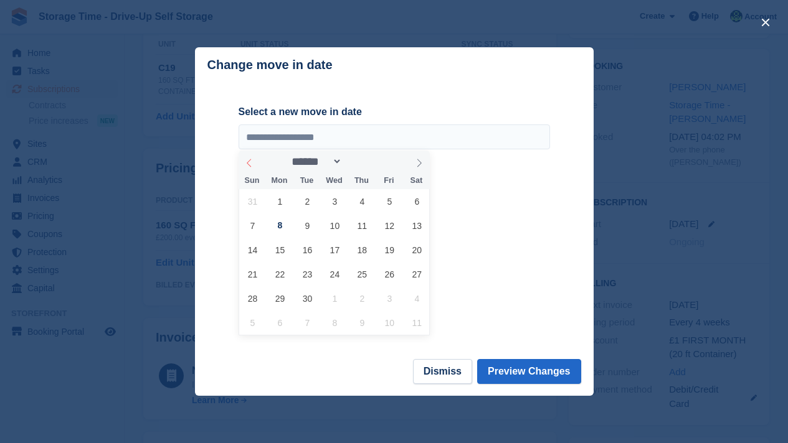 This screenshot has height=443, width=788. Describe the element at coordinates (416, 250) in the screenshot. I see `span: September 20, 2025` at that location.